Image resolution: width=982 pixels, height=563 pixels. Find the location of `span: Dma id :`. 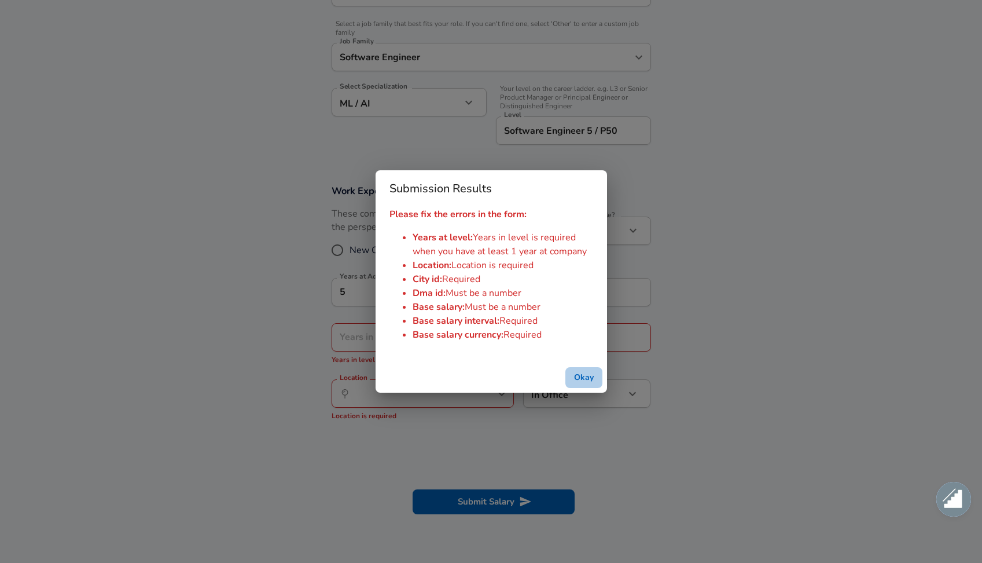

span: Dma id : is located at coordinates (429, 293).